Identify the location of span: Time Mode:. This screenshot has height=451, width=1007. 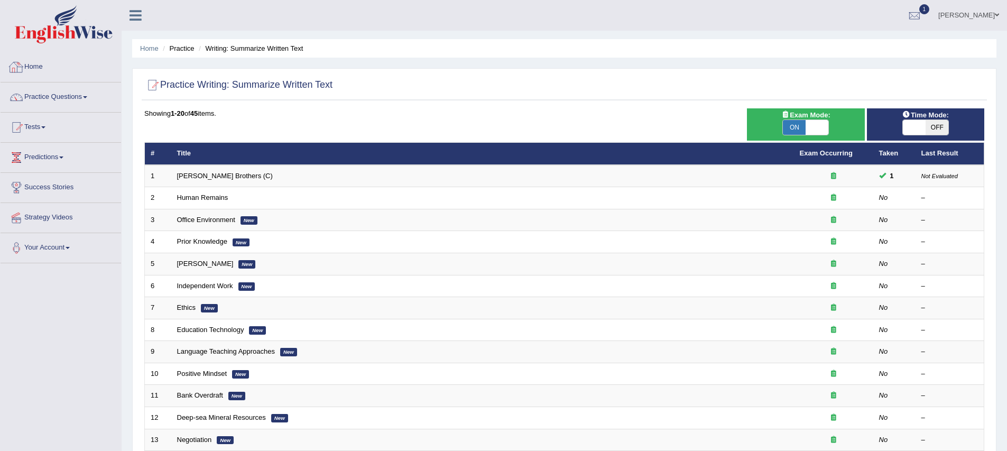
(926, 115).